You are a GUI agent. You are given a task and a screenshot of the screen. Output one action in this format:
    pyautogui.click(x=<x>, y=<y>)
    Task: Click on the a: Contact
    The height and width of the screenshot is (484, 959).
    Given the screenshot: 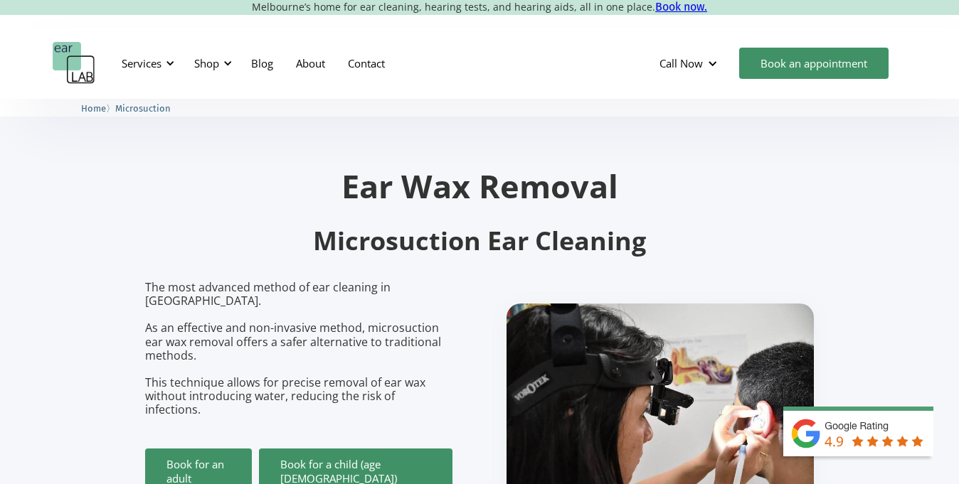 What is the action you would take?
    pyautogui.click(x=366, y=63)
    